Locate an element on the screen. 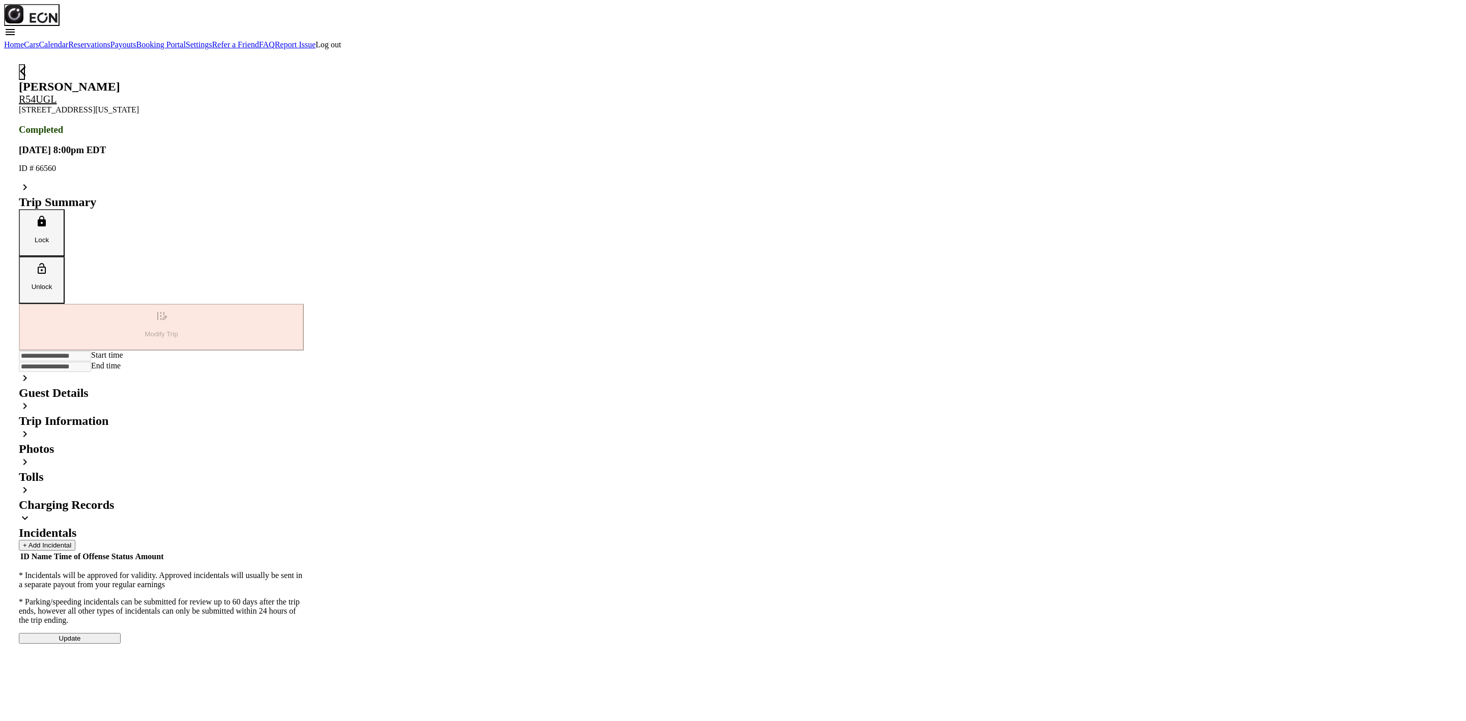 The height and width of the screenshot is (721, 1466). th: Name is located at coordinates (42, 557).